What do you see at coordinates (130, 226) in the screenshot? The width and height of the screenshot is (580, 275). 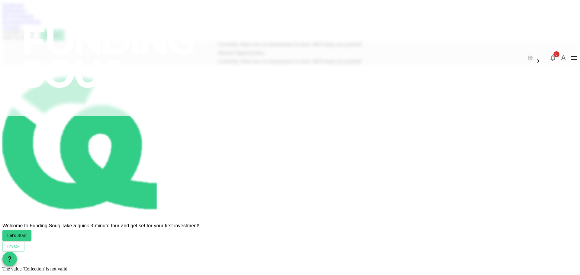 I see `span: Take a quick 3-minute tour and get set for your first investment!` at bounding box center [130, 226].